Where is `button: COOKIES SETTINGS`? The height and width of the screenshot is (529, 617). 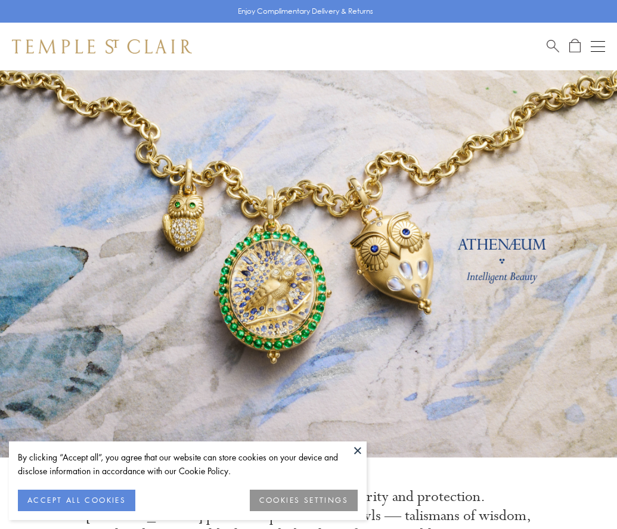
button: COOKIES SETTINGS is located at coordinates (303, 500).